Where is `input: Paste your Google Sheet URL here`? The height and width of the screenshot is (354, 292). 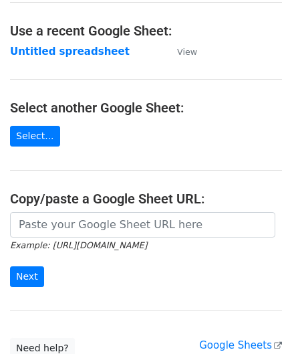 input: Paste your Google Sheet URL here is located at coordinates (142, 225).